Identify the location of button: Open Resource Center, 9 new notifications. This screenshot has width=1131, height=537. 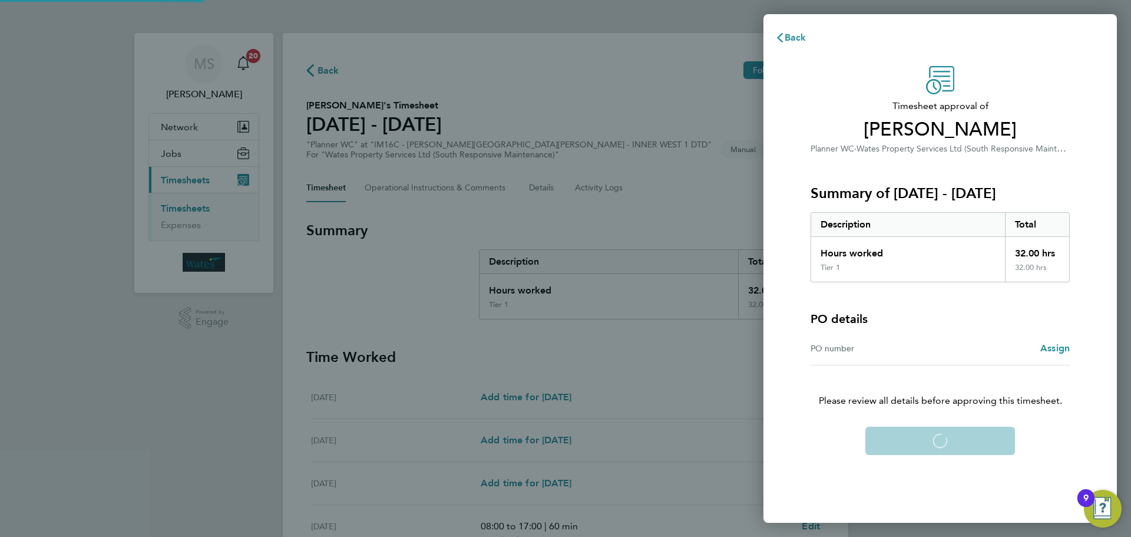
(1103, 508).